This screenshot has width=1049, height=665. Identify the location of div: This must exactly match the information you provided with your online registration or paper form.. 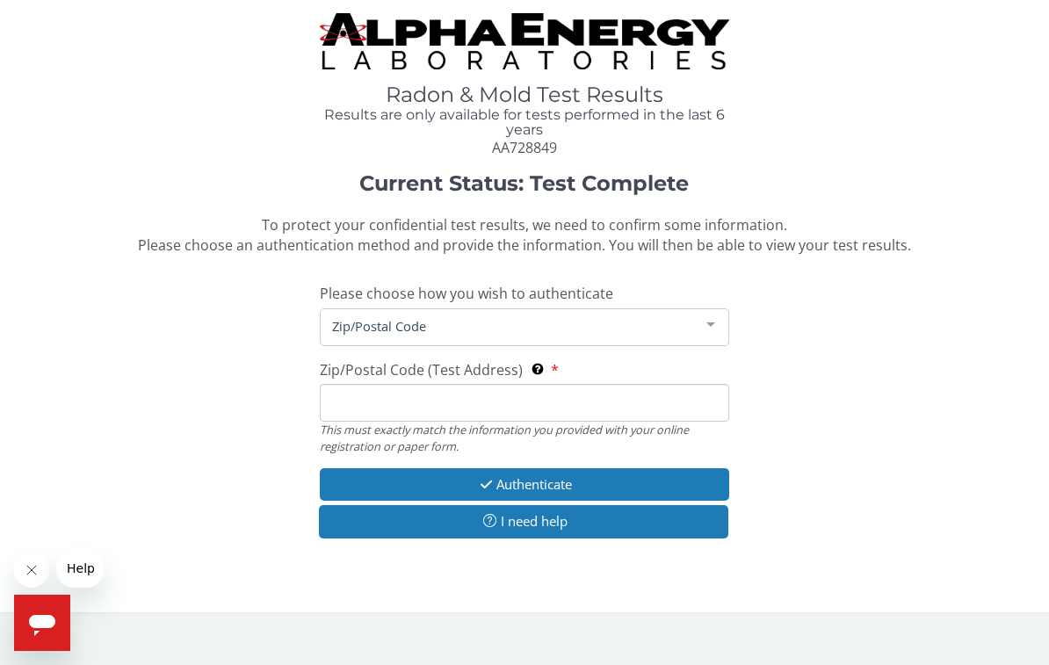
(525, 438).